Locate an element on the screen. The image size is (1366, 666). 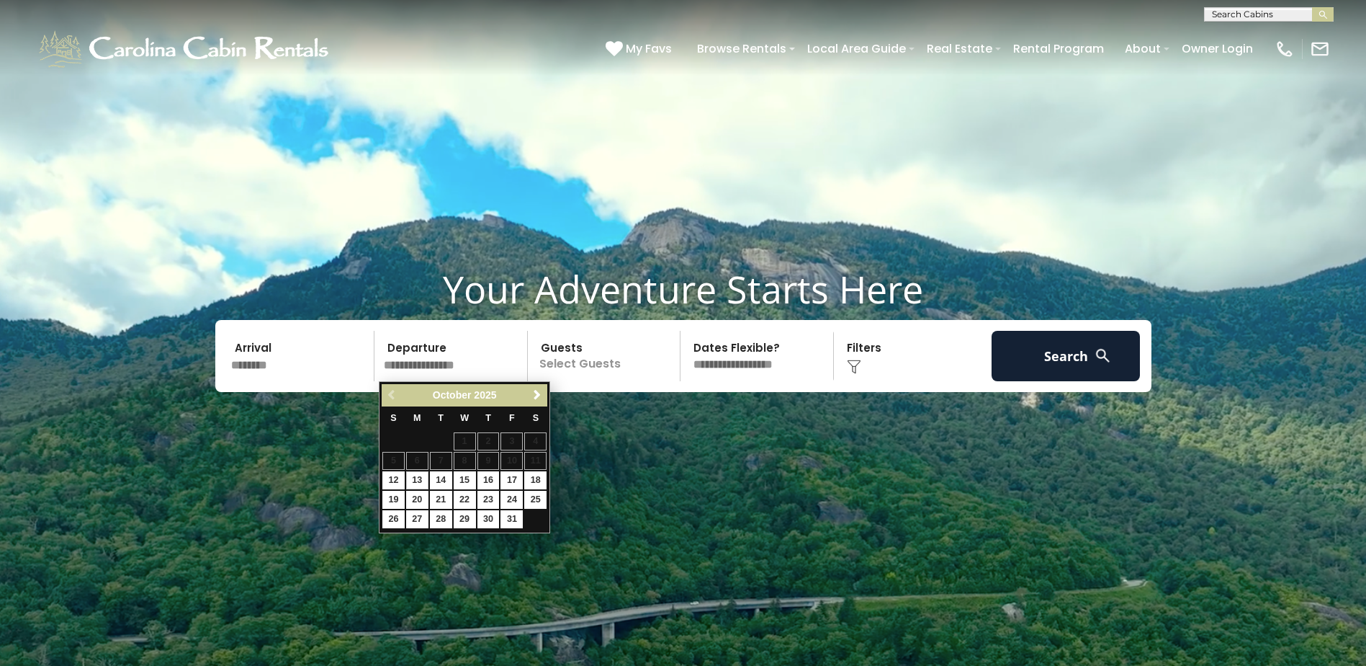
h1: Your Adventure Starts Here is located at coordinates (683, 289).